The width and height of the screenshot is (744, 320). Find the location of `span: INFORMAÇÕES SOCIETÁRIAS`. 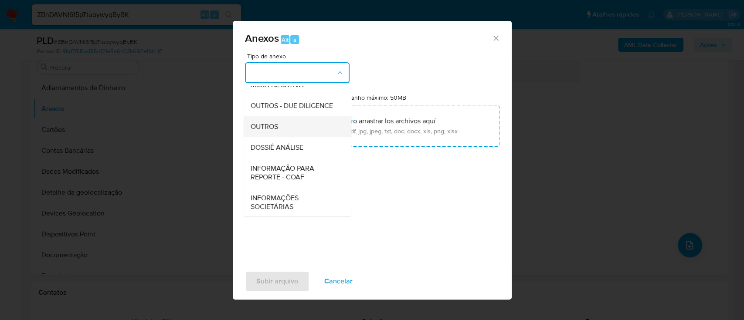

span: INFORMAÇÕES SOCIETÁRIAS is located at coordinates (295, 203).